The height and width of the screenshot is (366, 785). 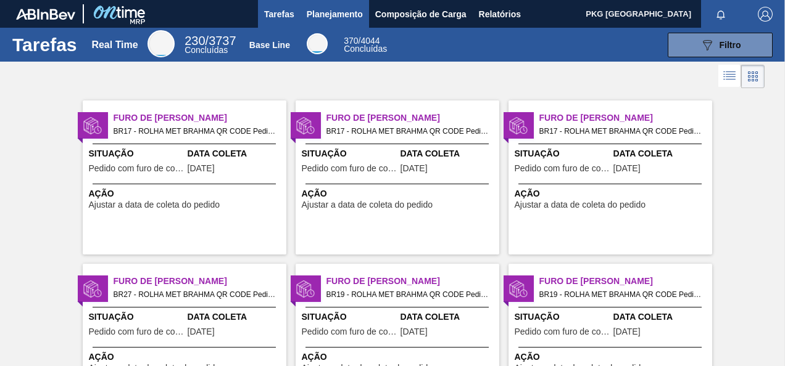 What do you see at coordinates (195, 131) in the screenshot?
I see `span: BR17 - ROLHA MET BRAHMA QR CODE Pedido - 1967135` at bounding box center [195, 131].